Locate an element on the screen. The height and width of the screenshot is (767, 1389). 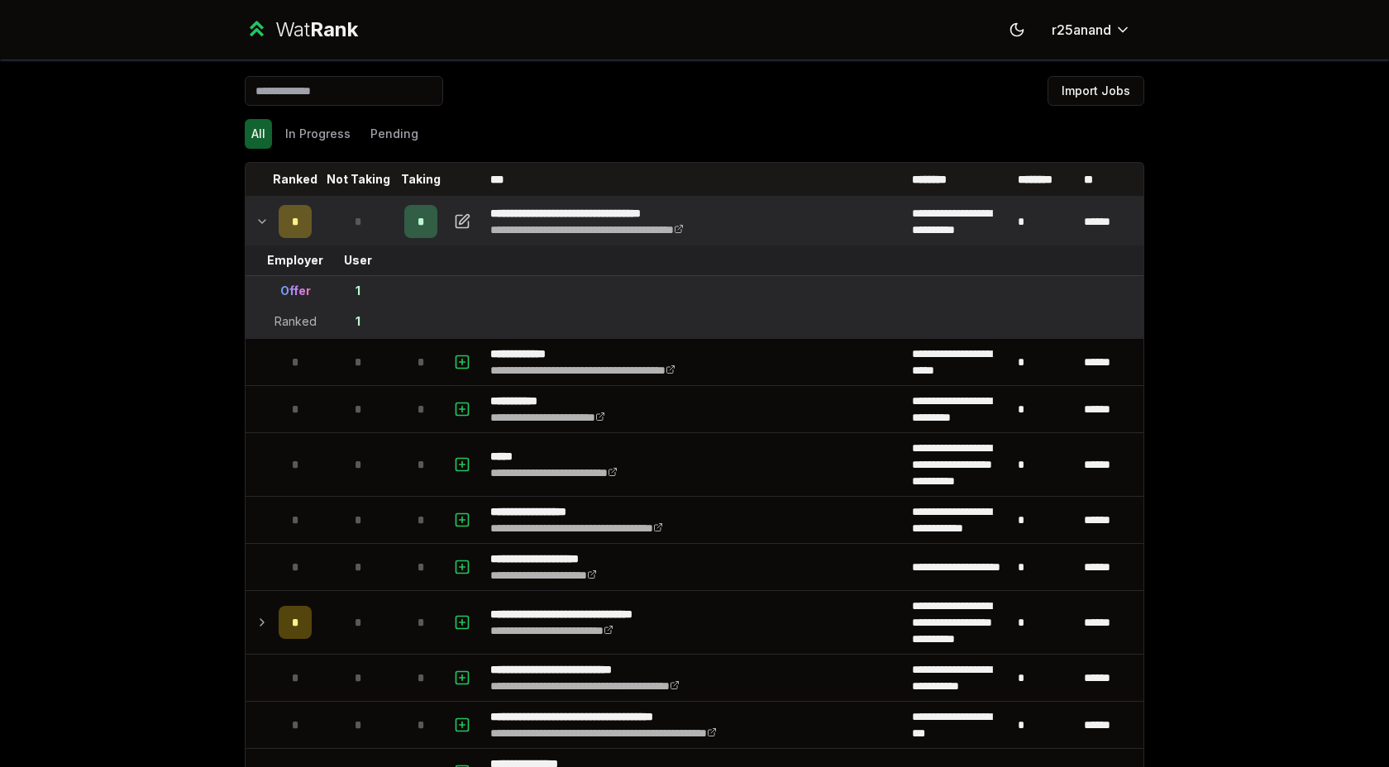
a: WatRank is located at coordinates (301, 30).